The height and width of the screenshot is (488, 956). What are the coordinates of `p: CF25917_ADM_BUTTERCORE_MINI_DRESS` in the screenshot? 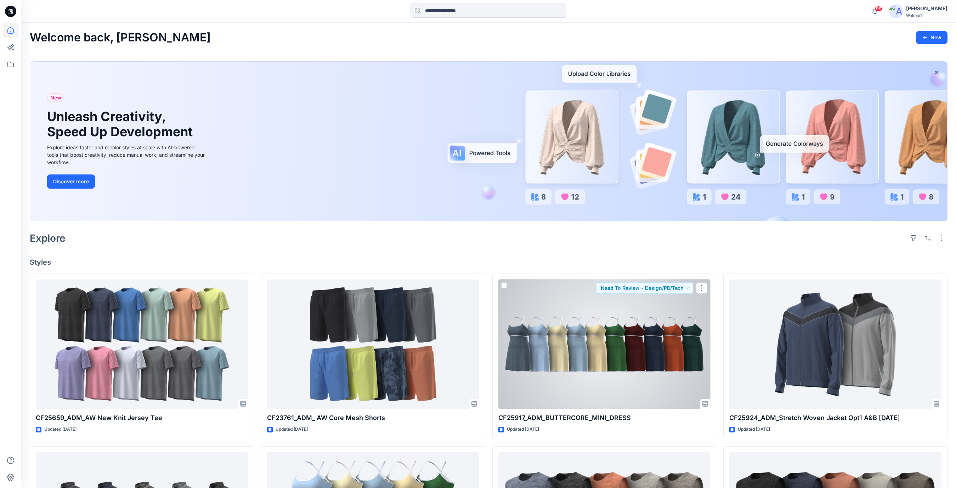 It's located at (604, 418).